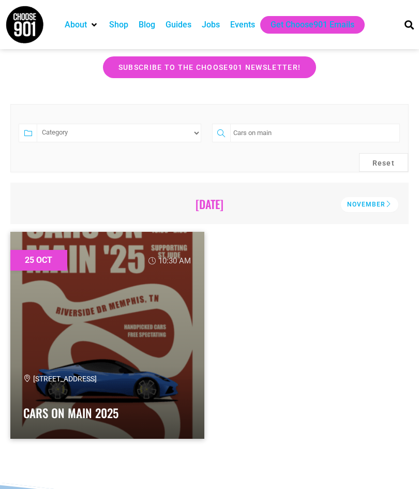  I want to click on div: Blog, so click(147, 25).